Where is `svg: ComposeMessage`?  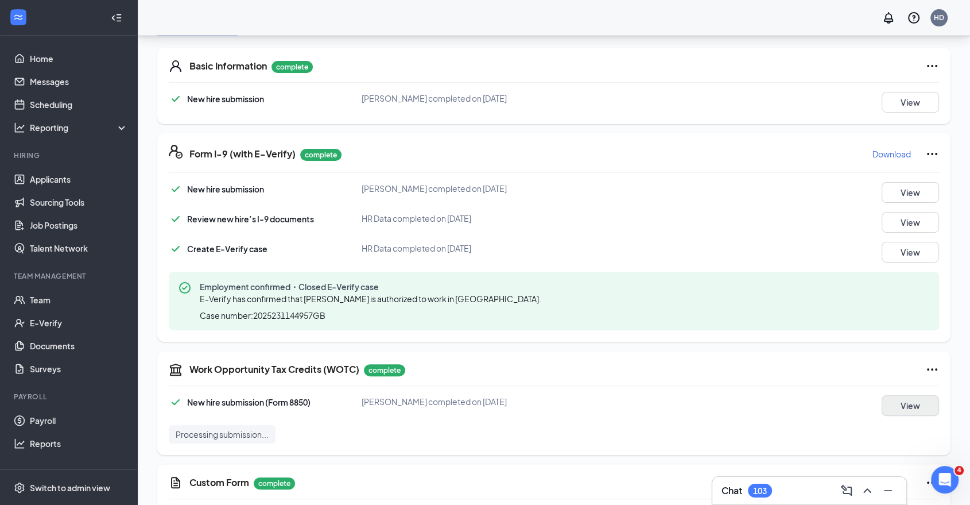 svg: ComposeMessage is located at coordinates (847, 490).